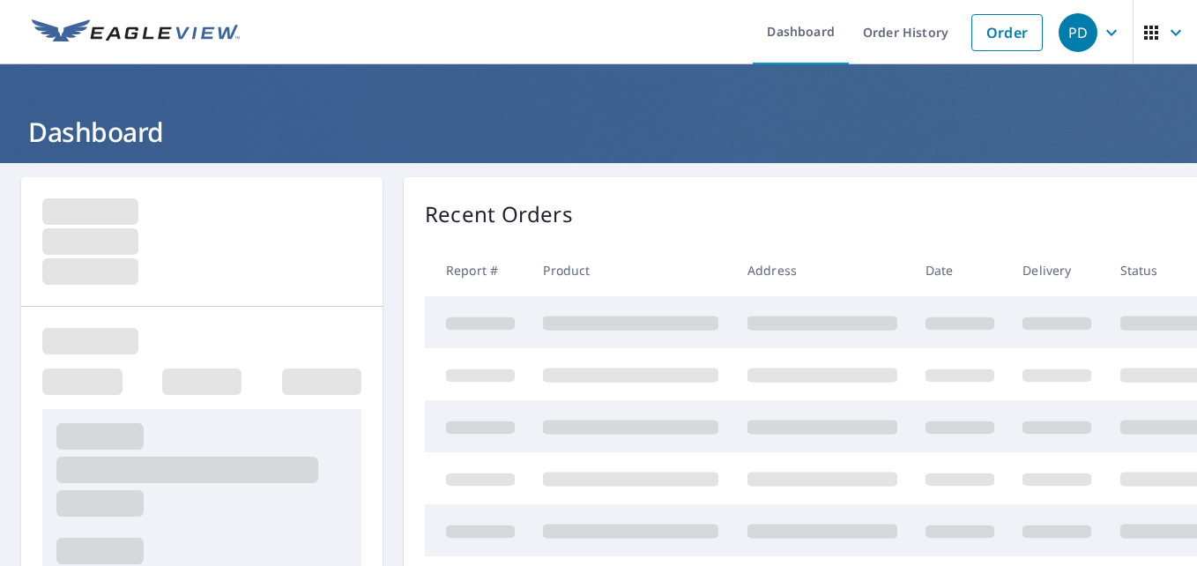 Image resolution: width=1197 pixels, height=566 pixels. Describe the element at coordinates (1007, 33) in the screenshot. I see `a: Order` at that location.